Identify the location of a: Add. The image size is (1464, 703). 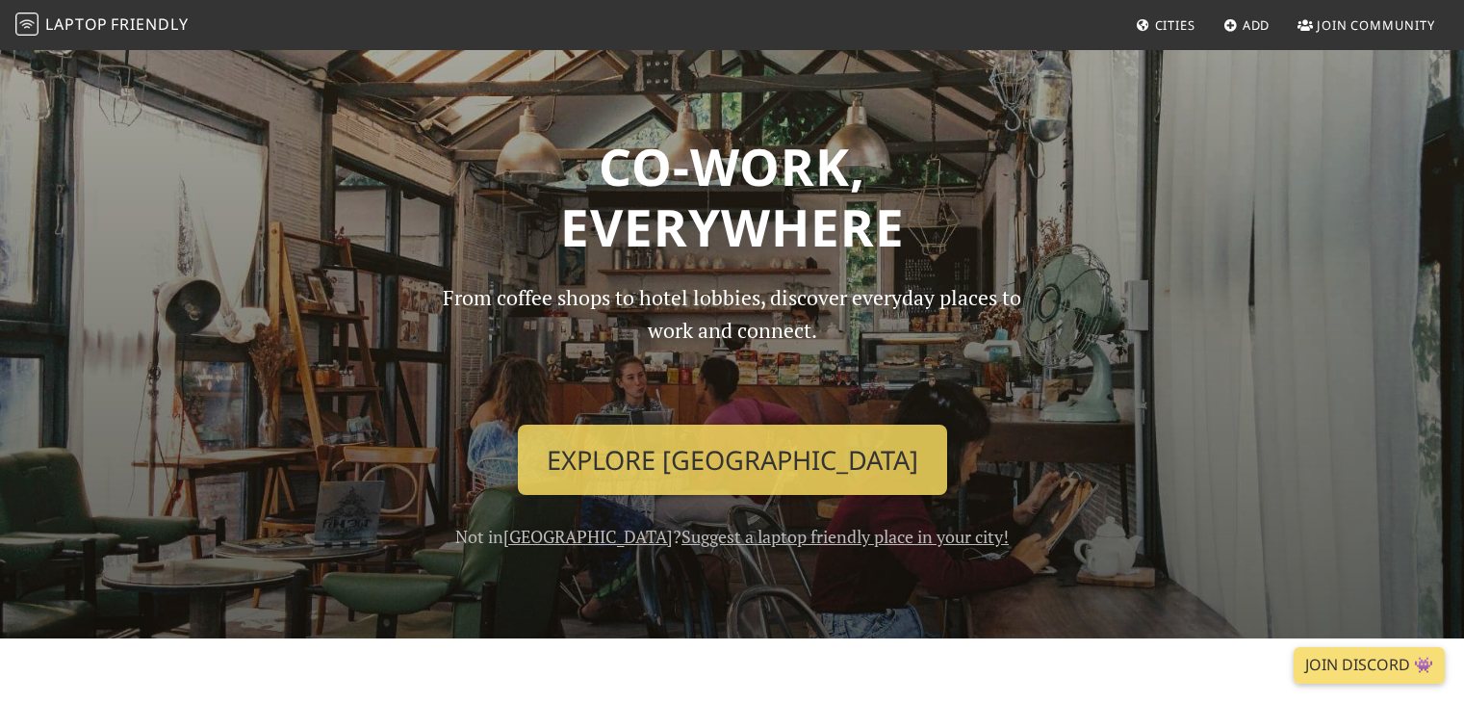
(1246, 25).